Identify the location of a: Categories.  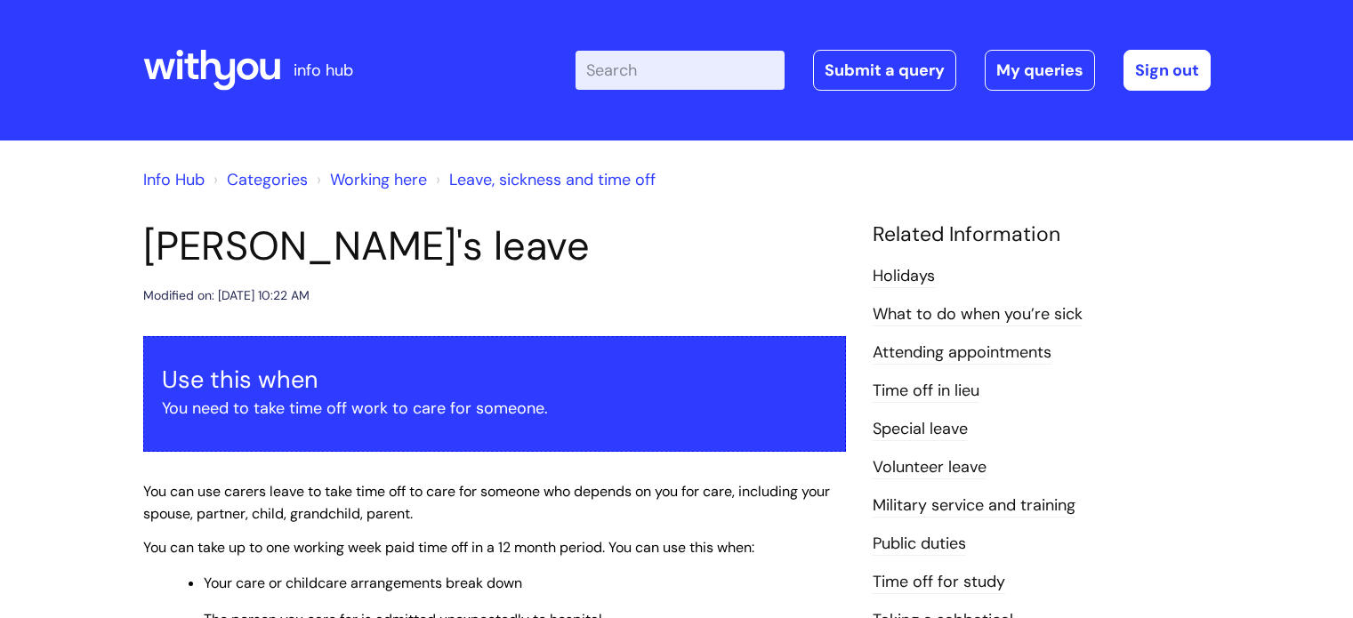
(267, 180).